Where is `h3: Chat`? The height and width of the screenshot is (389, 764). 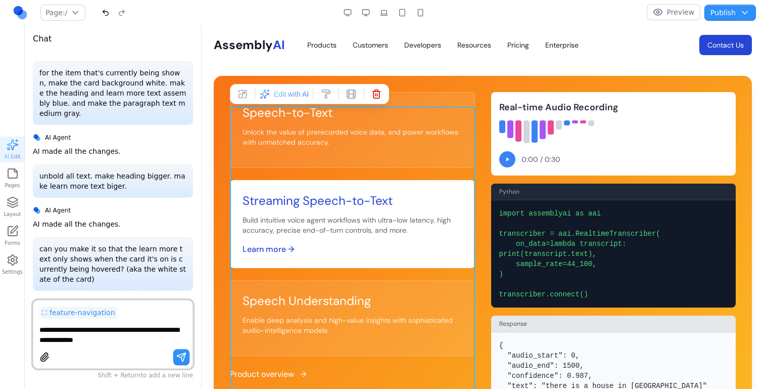 h3: Chat is located at coordinates (42, 39).